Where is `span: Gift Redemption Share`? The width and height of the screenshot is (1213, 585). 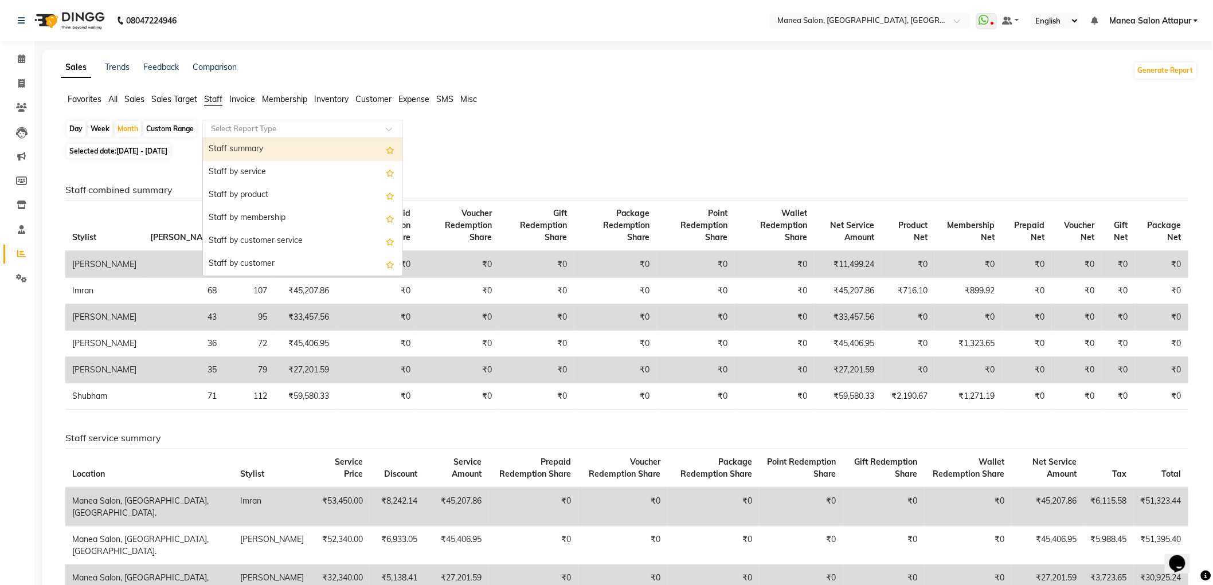 span: Gift Redemption Share is located at coordinates (886, 468).